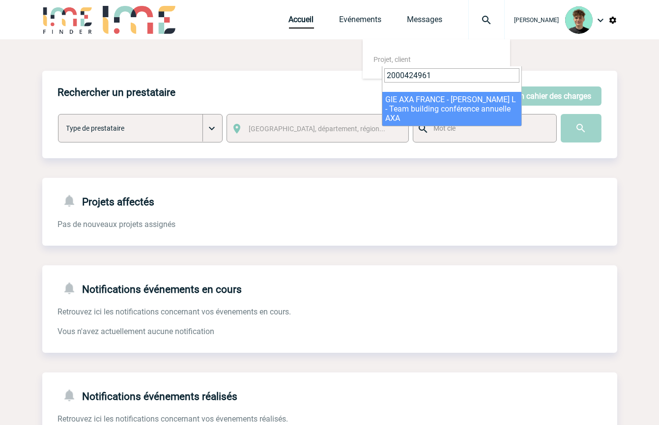 The image size is (659, 425). What do you see at coordinates (117, 224) in the screenshot?
I see `span: Pas de nouveaux projets assignés` at bounding box center [117, 224].